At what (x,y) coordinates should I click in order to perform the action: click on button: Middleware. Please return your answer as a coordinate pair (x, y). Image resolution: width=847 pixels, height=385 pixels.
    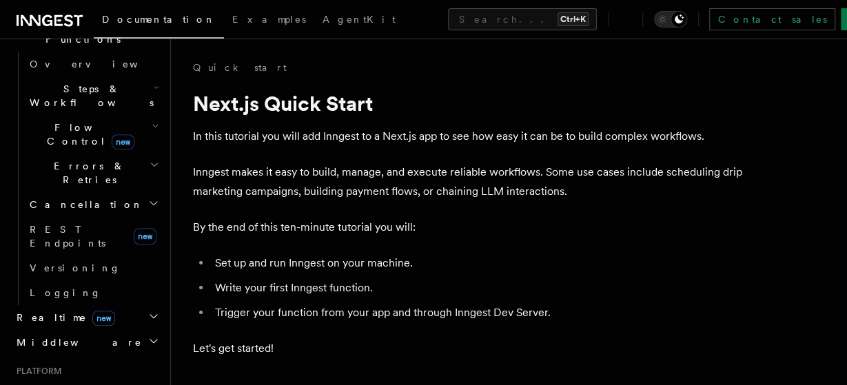
    Looking at the image, I should click on (86, 342).